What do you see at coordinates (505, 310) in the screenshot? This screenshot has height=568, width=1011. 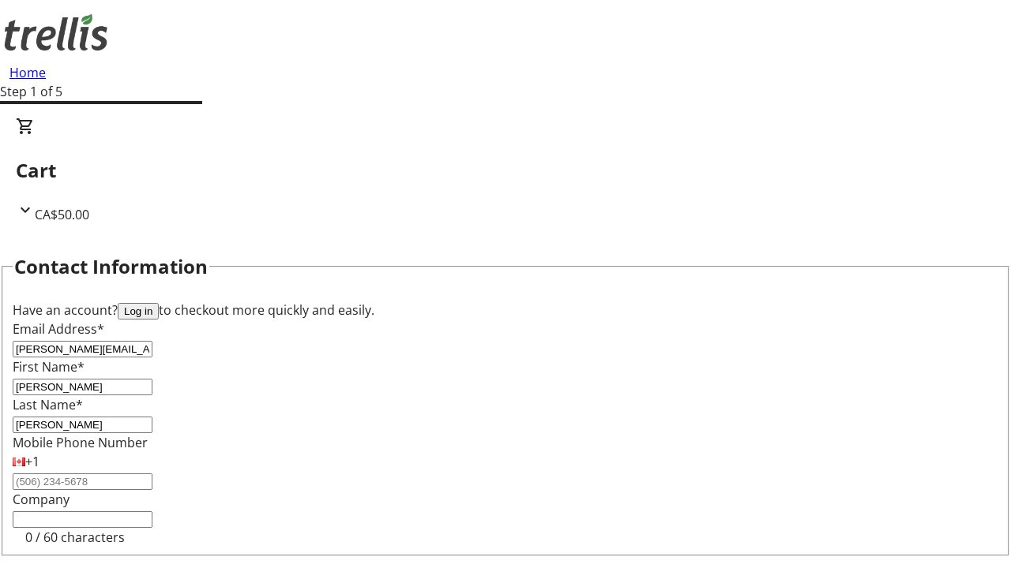 I see `div: Have an account? to checkout more quickly and easily.` at bounding box center [505, 310].